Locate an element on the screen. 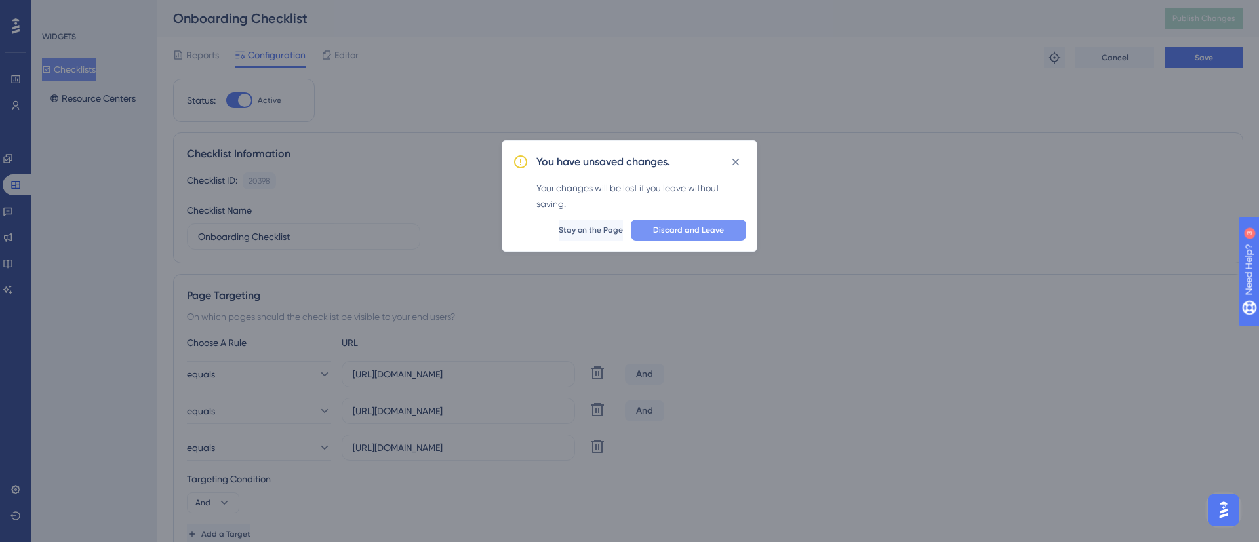 This screenshot has width=1259, height=542. span: Stay on the Page is located at coordinates (591, 230).